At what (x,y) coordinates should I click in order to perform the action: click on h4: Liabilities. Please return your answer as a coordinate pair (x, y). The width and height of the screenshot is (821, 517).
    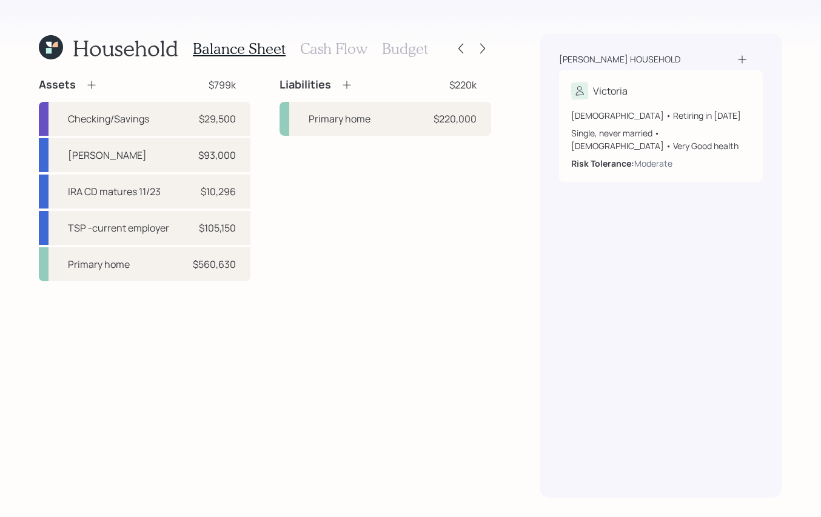
    Looking at the image, I should click on (305, 85).